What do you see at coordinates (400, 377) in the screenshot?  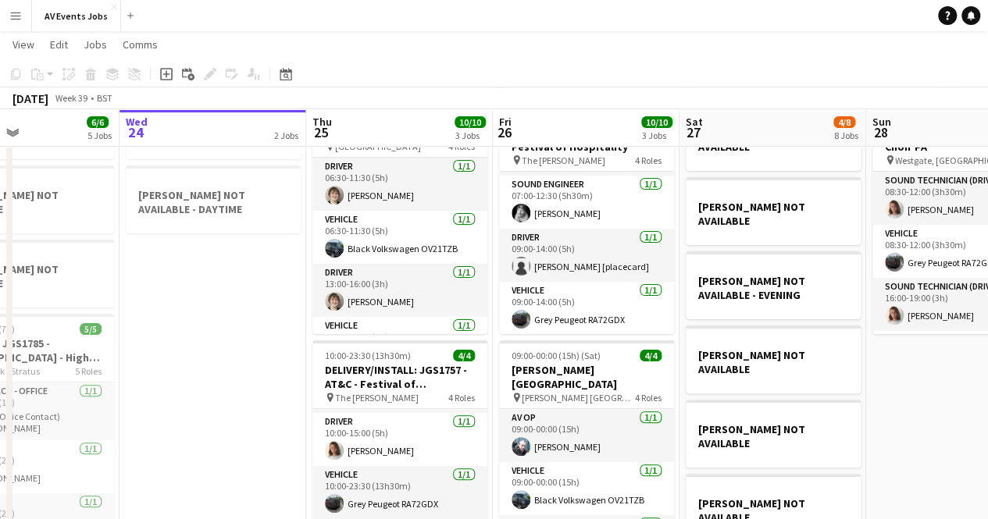 I see `h3: DELIVERY/INSTALL: JGS1757 - AT&C - Festival of Hospitality` at bounding box center [400, 377].